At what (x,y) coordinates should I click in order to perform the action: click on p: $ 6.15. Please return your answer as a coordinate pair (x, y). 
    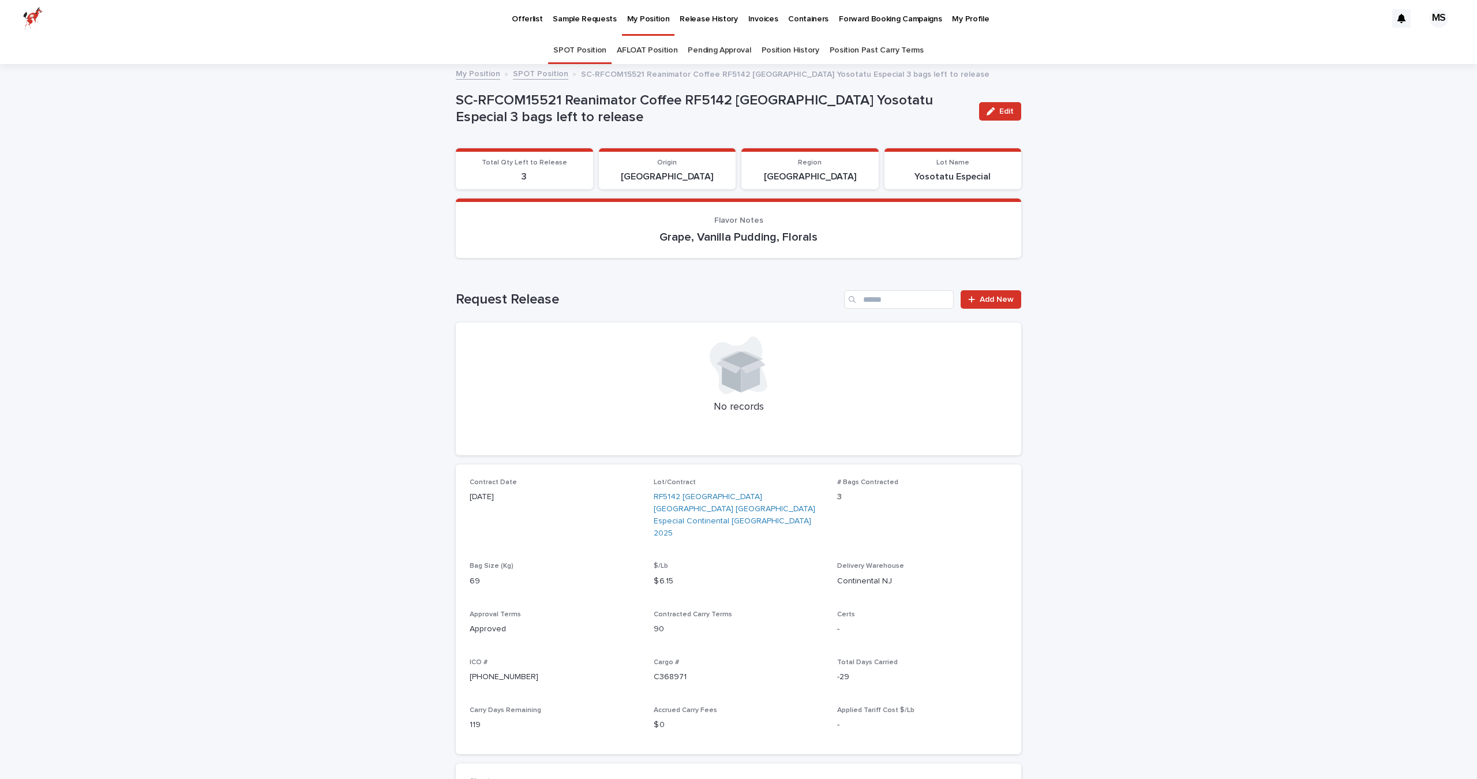
    Looking at the image, I should click on (738, 581).